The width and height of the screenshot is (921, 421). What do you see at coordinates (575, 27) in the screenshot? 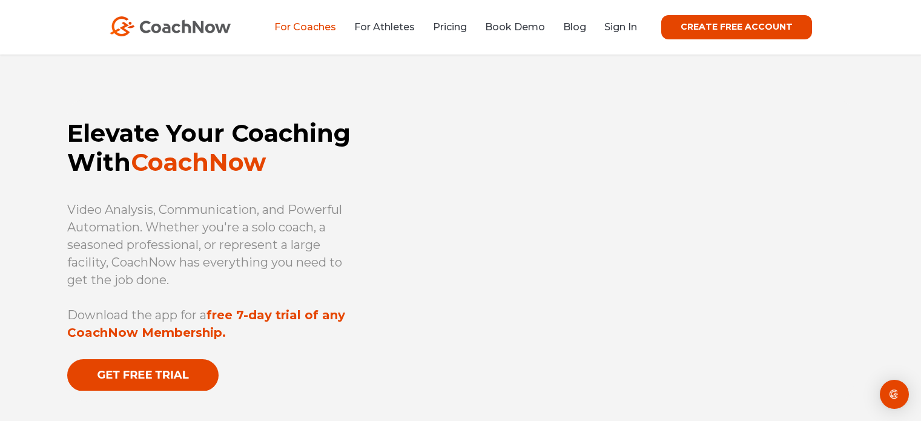
I see `a: Blog` at bounding box center [575, 27].